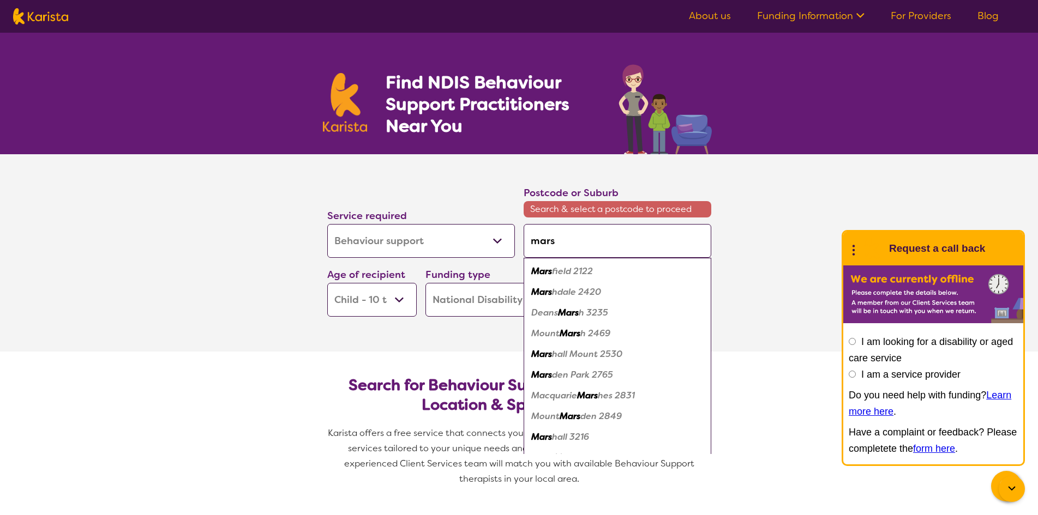 This screenshot has width=1038, height=515. I want to click on a: form here, so click(934, 449).